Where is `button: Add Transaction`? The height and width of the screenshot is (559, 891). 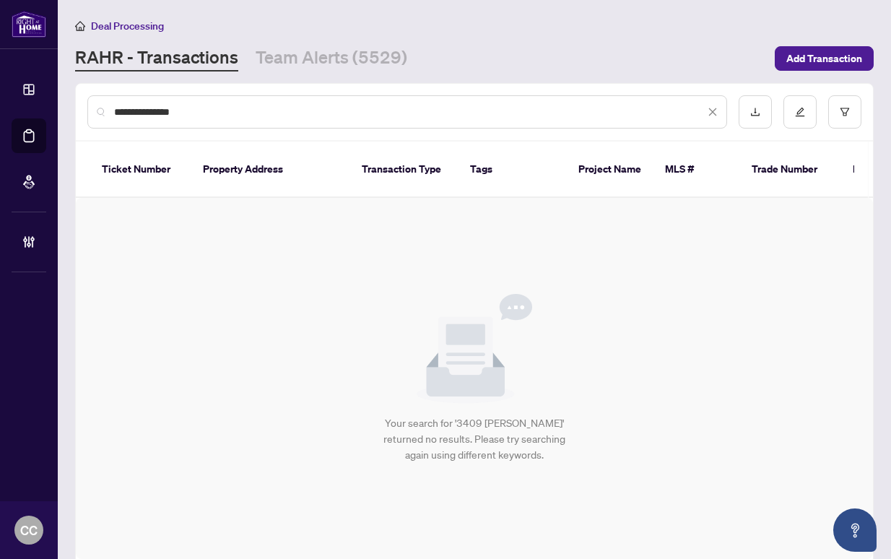 button: Add Transaction is located at coordinates (824, 59).